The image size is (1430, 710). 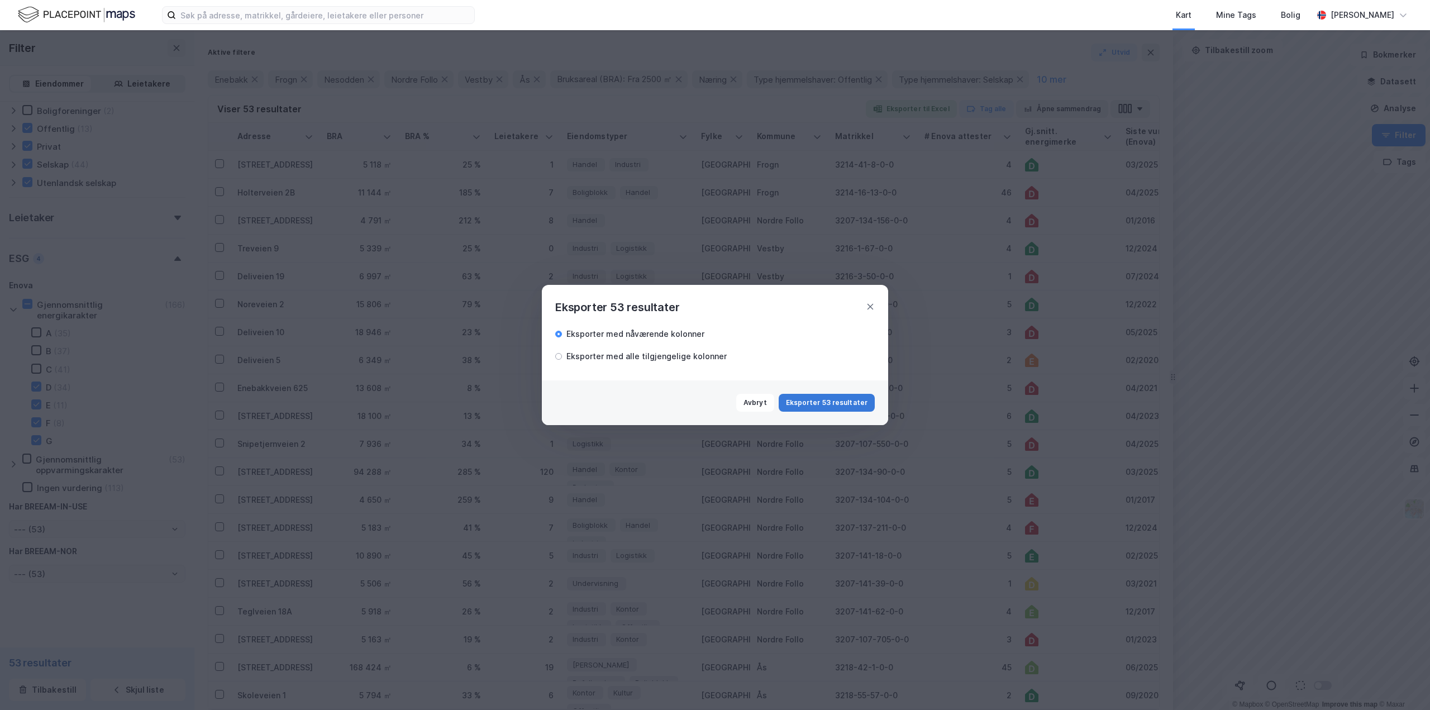 I want to click on div: Mine Tags, so click(x=1236, y=15).